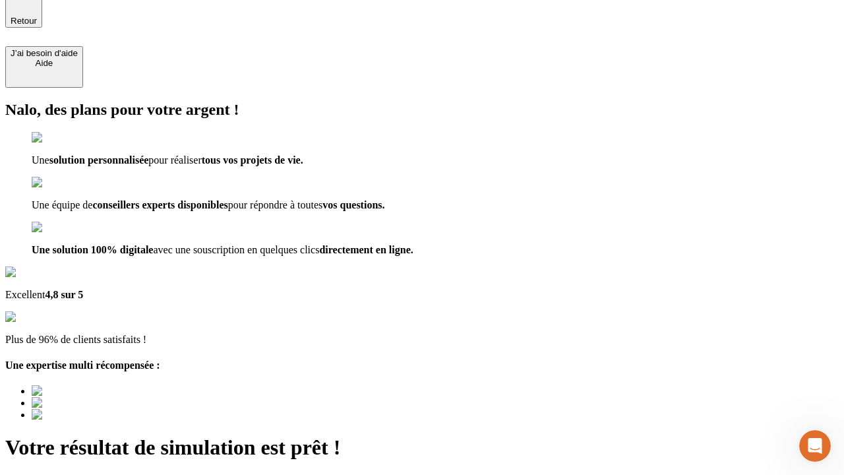 Image resolution: width=844 pixels, height=475 pixels. What do you see at coordinates (236, 249) in the screenshot?
I see `span: avec une souscription en quelques clics` at bounding box center [236, 249].